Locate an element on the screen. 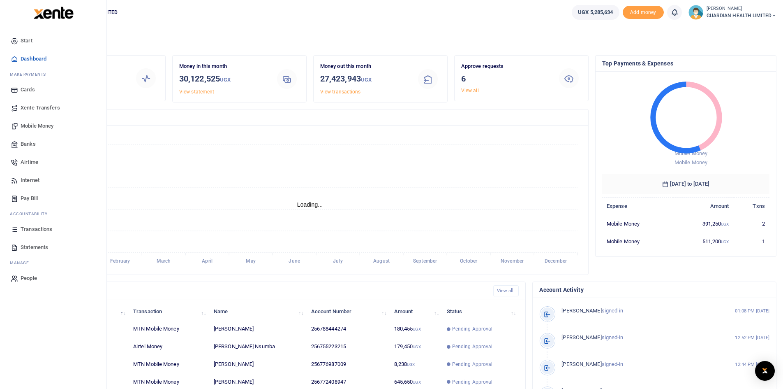  a: Cards is located at coordinates (53, 90).